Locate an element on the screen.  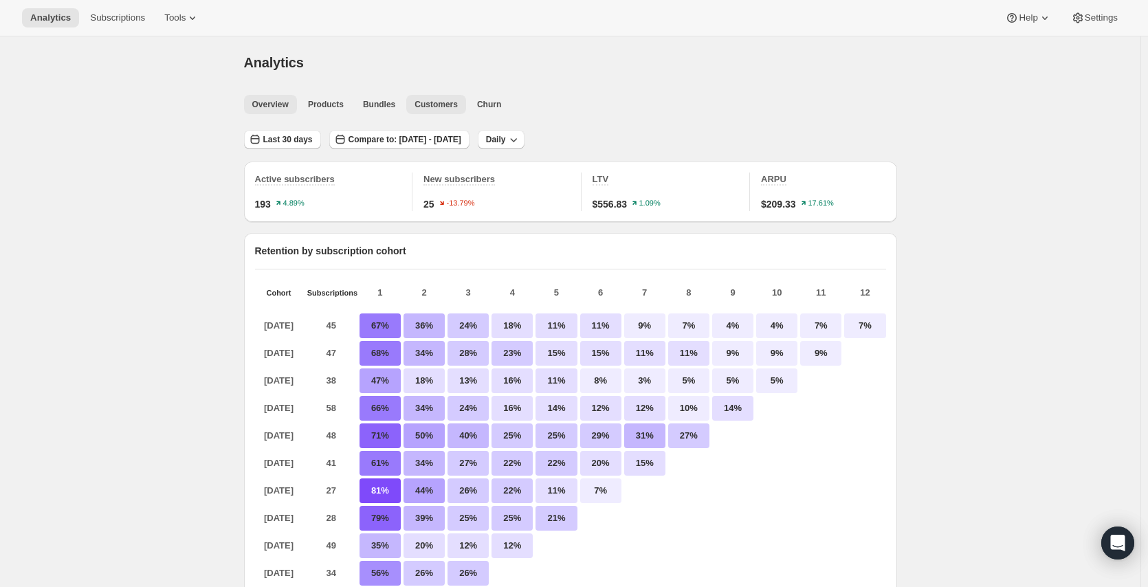
p: 79% is located at coordinates (380, 518).